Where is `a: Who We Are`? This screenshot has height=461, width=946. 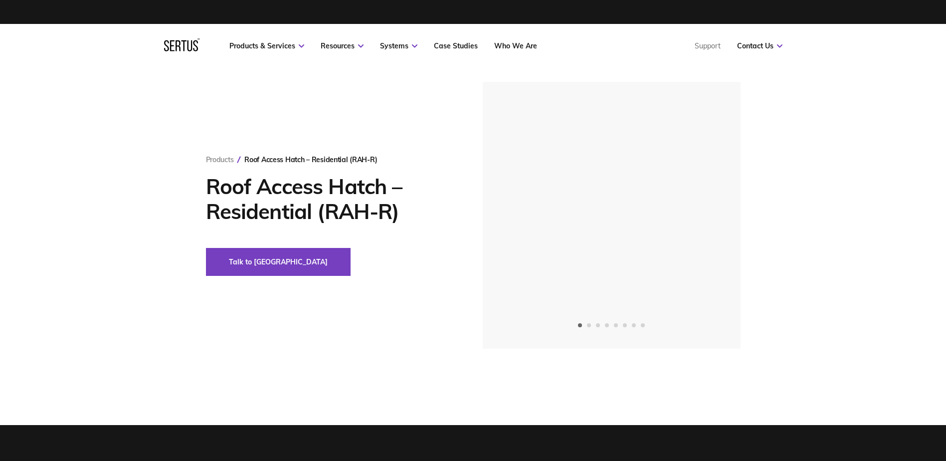 a: Who We Are is located at coordinates (516, 46).